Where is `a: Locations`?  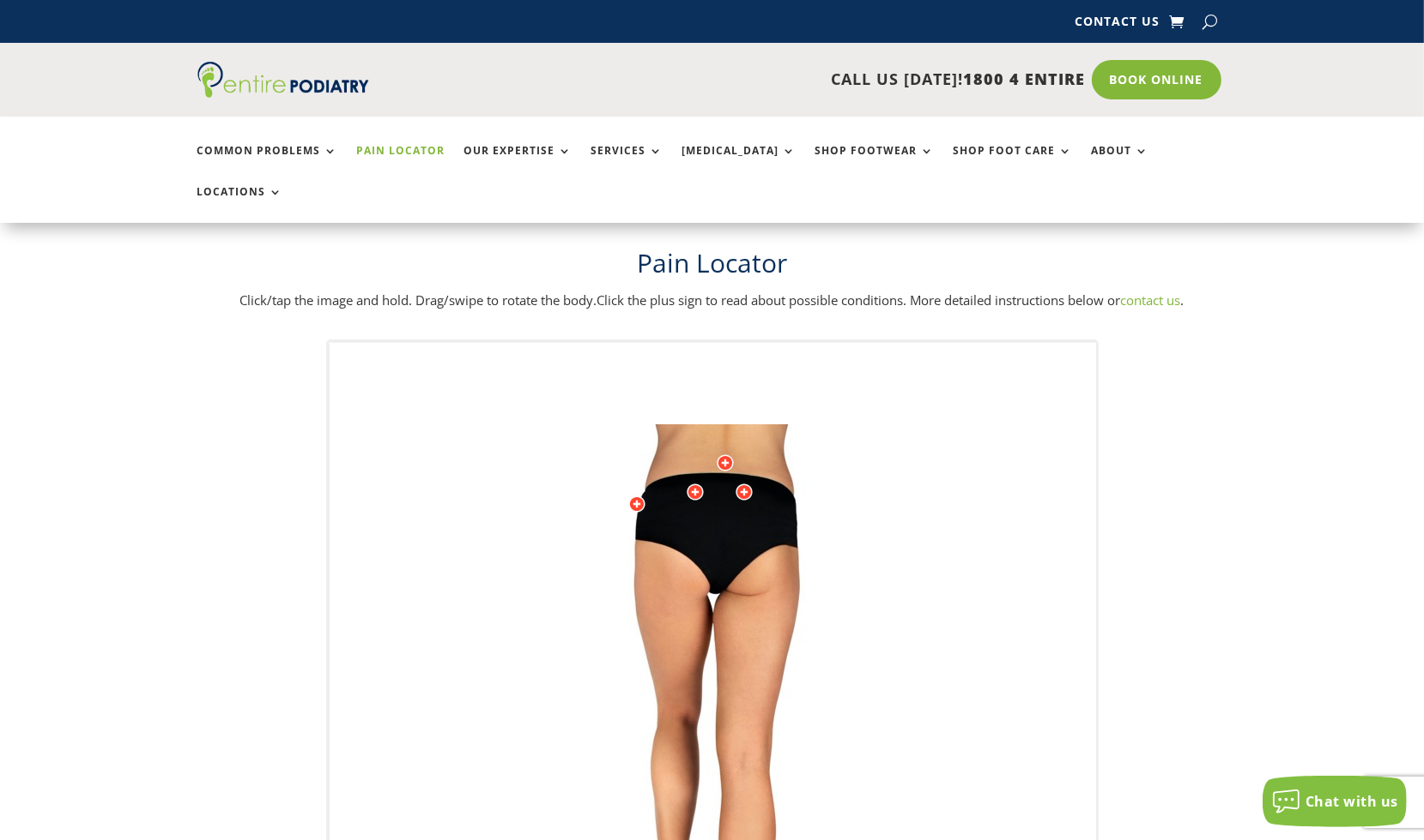 a: Locations is located at coordinates (241, 204).